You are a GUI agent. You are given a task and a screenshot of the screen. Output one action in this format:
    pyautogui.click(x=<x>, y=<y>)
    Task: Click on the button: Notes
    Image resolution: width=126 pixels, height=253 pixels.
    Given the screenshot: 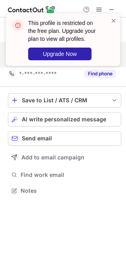 What is the action you would take?
    pyautogui.click(x=65, y=191)
    